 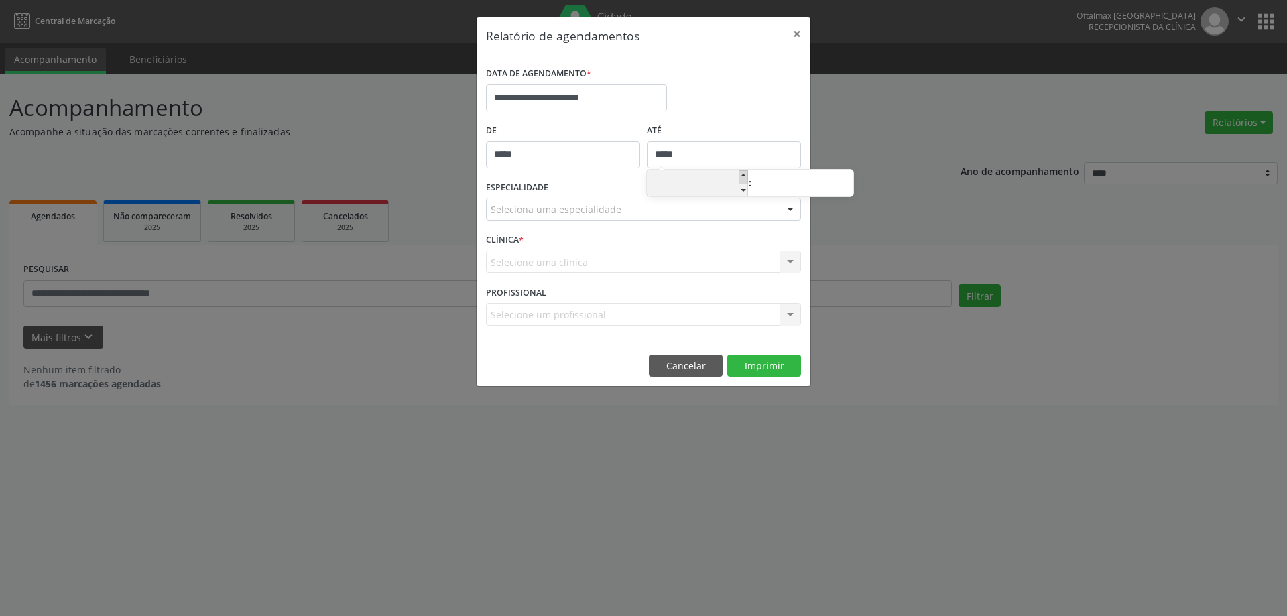 I want to click on label: De, so click(x=563, y=131).